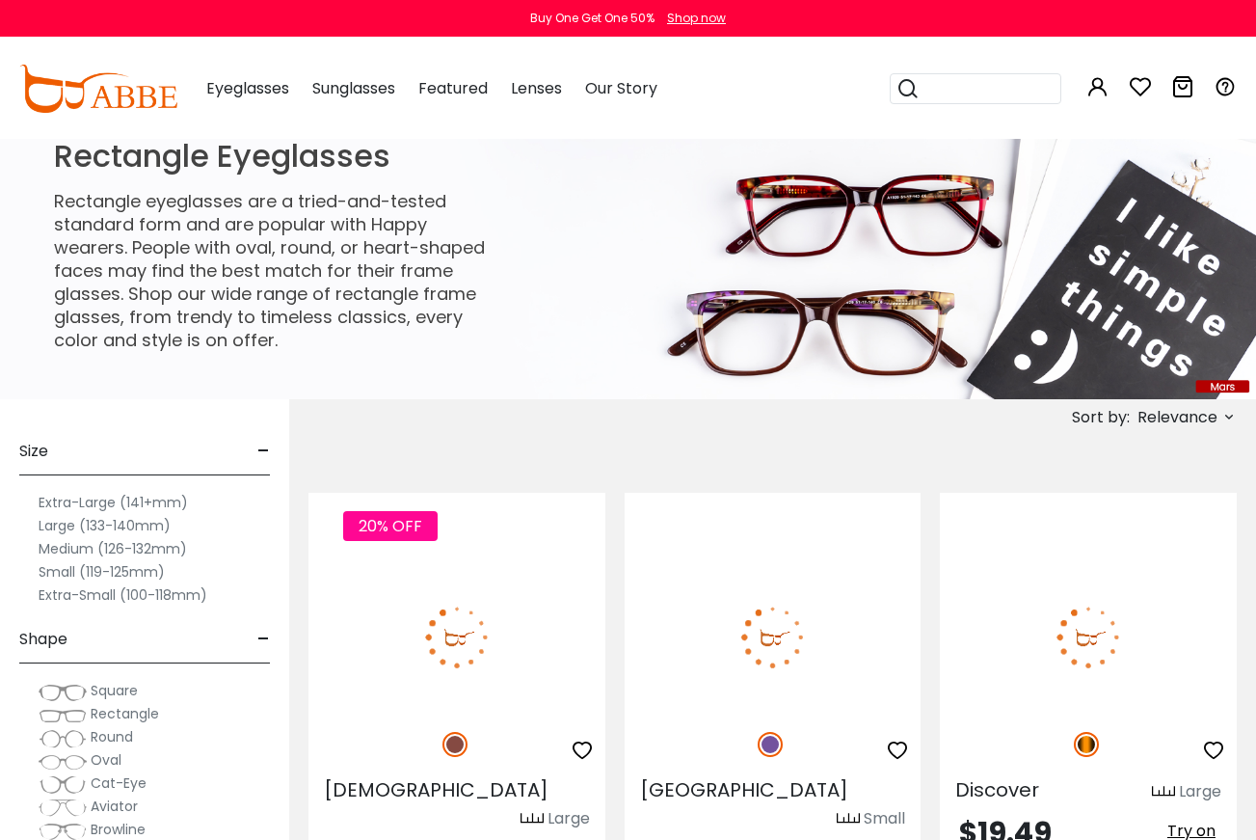 The width and height of the screenshot is (1256, 840). Describe the element at coordinates (106, 760) in the screenshot. I see `span: Oval` at that location.